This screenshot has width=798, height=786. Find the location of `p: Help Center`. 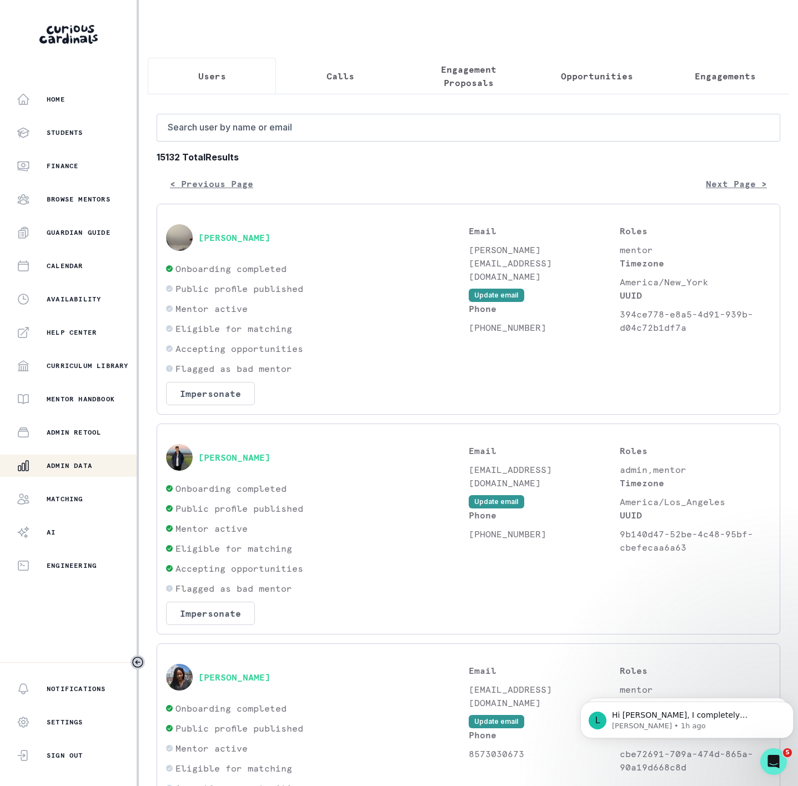

p: Help Center is located at coordinates (72, 333).